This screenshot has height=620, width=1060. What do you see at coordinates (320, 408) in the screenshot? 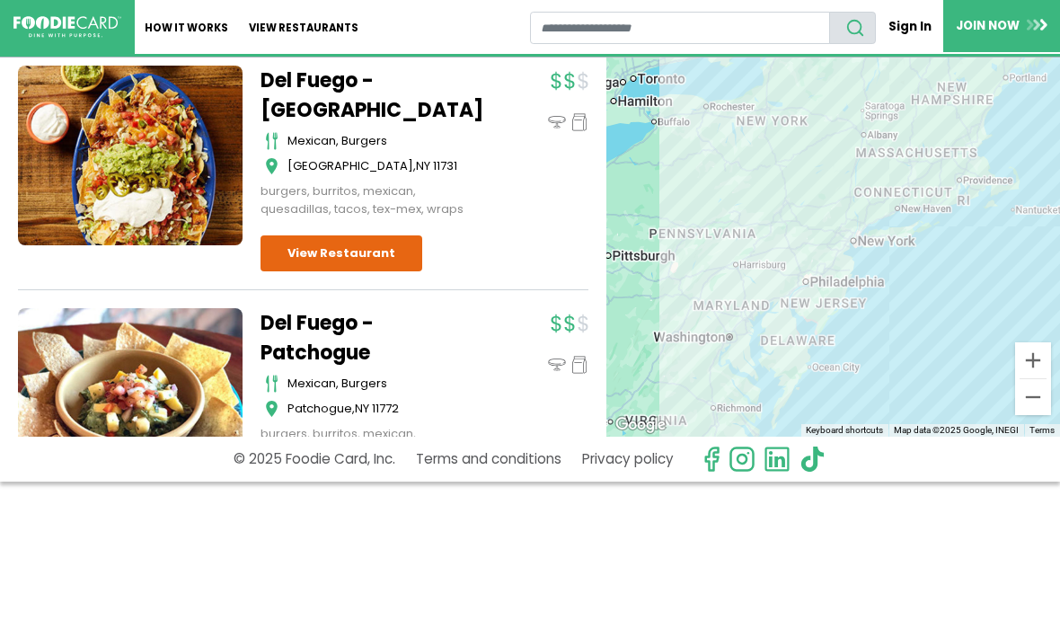
I see `span: Patchogue` at bounding box center [320, 408].